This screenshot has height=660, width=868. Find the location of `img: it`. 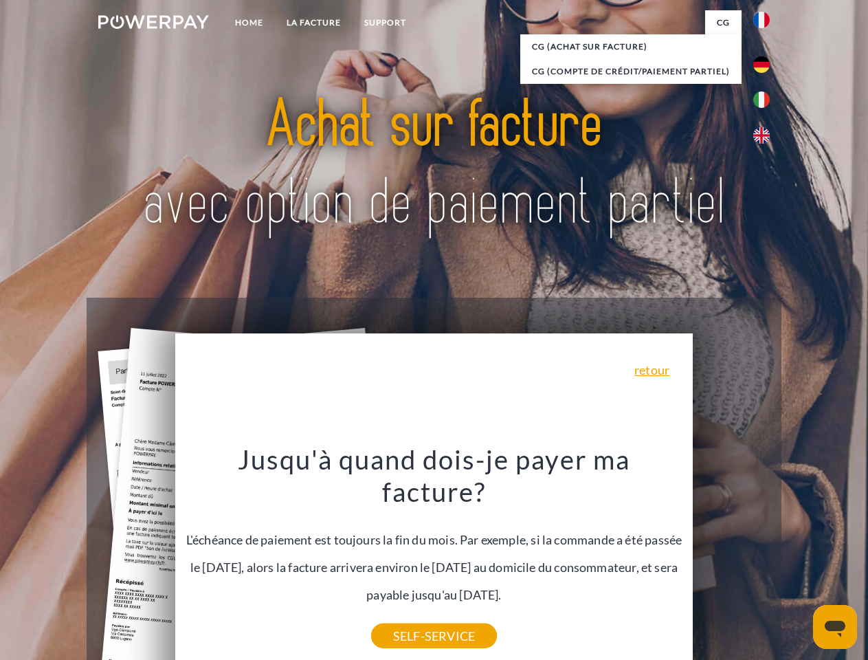

img: it is located at coordinates (762, 100).